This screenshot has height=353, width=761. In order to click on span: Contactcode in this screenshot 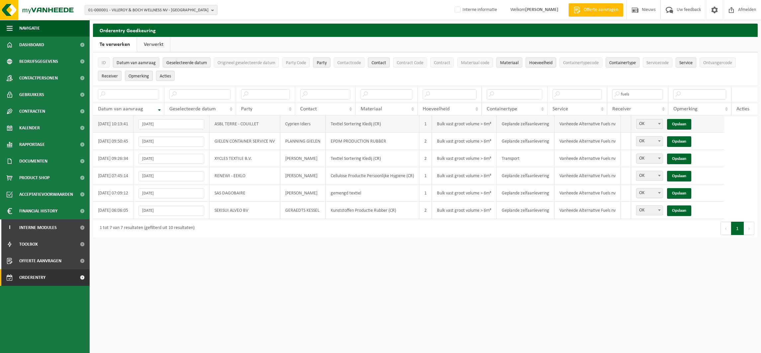, I will do `click(349, 63)`.